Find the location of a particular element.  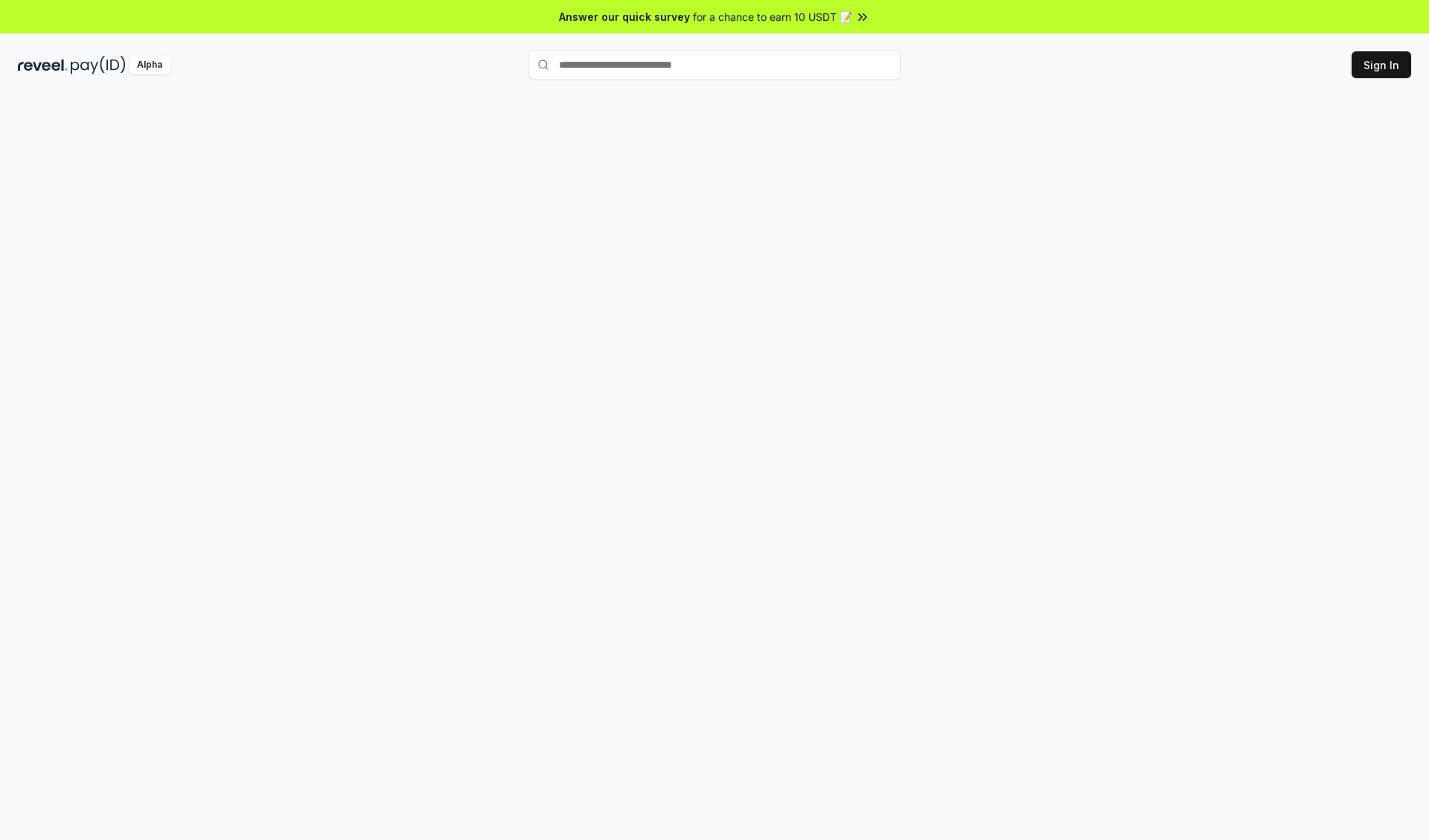

span: Answer our quick survey is located at coordinates (625, 17).